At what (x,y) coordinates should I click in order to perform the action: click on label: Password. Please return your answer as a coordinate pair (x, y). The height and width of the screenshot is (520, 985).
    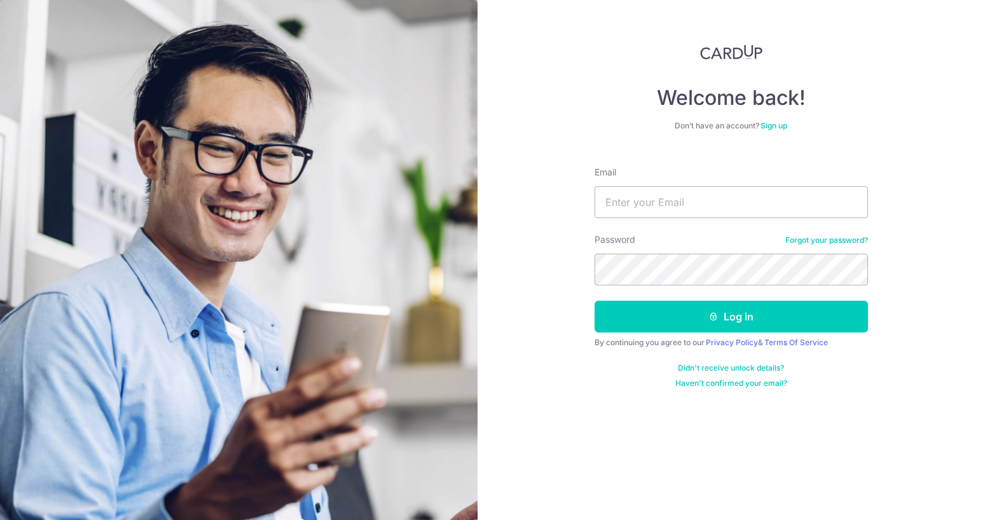
    Looking at the image, I should click on (615, 240).